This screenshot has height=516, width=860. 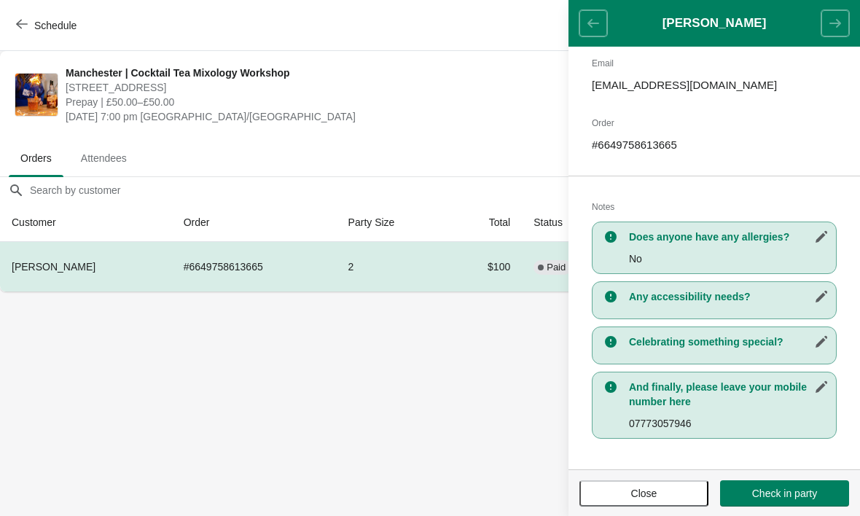 I want to click on h3: And finally, please leave your mobile number here, so click(x=729, y=394).